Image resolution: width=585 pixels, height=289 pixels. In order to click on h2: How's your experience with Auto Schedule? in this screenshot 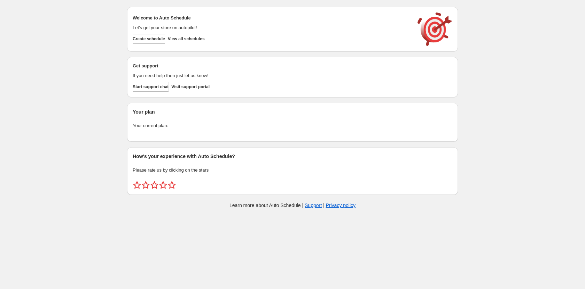, I will do `click(292, 157)`.